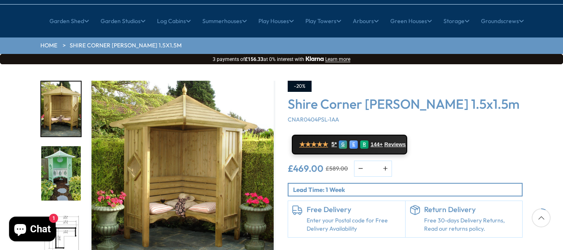 Image resolution: width=563 pixels, height=250 pixels. What do you see at coordinates (395, 145) in the screenshot?
I see `span: Reviews` at bounding box center [395, 145].